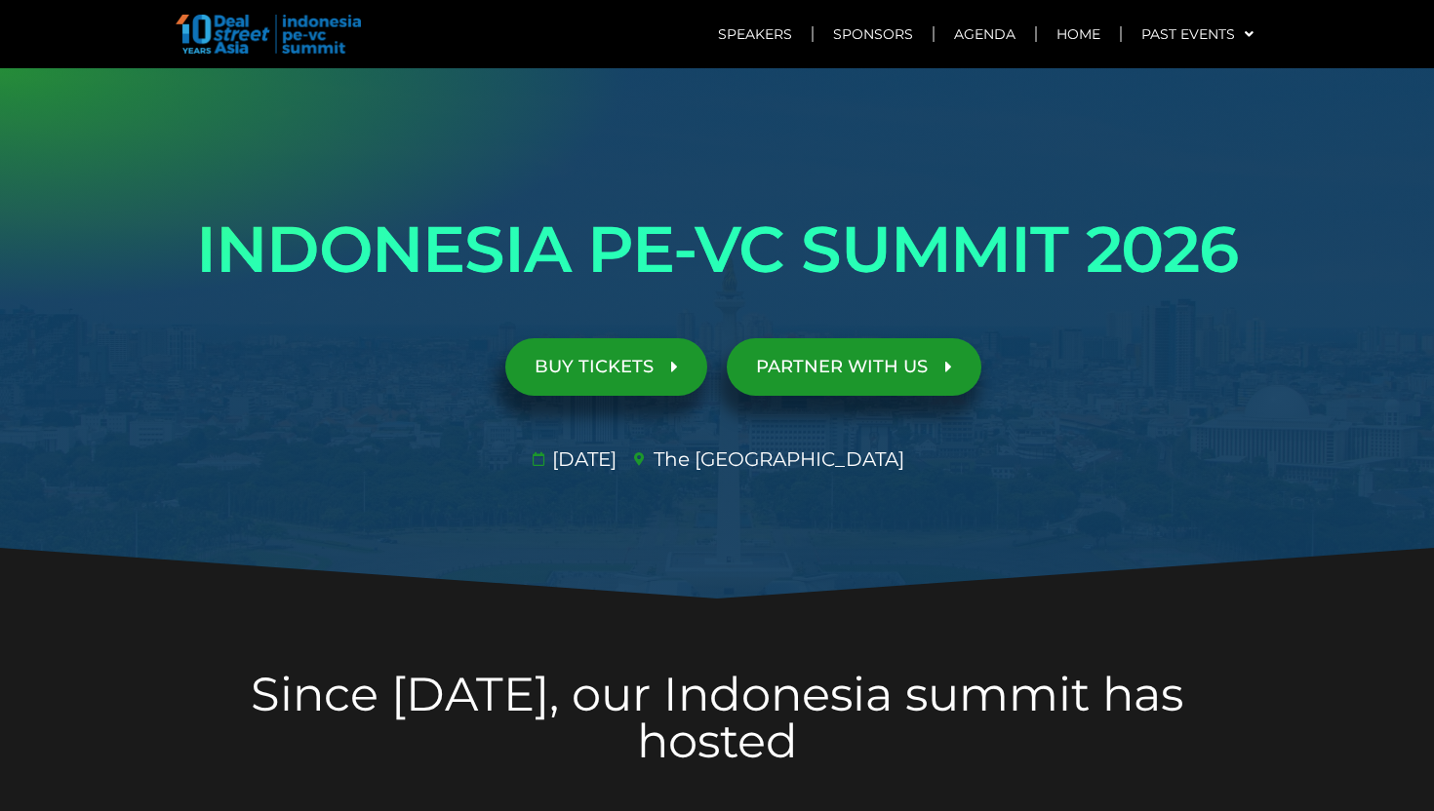  Describe the element at coordinates (606, 367) in the screenshot. I see `a: BUY TICKETS` at that location.